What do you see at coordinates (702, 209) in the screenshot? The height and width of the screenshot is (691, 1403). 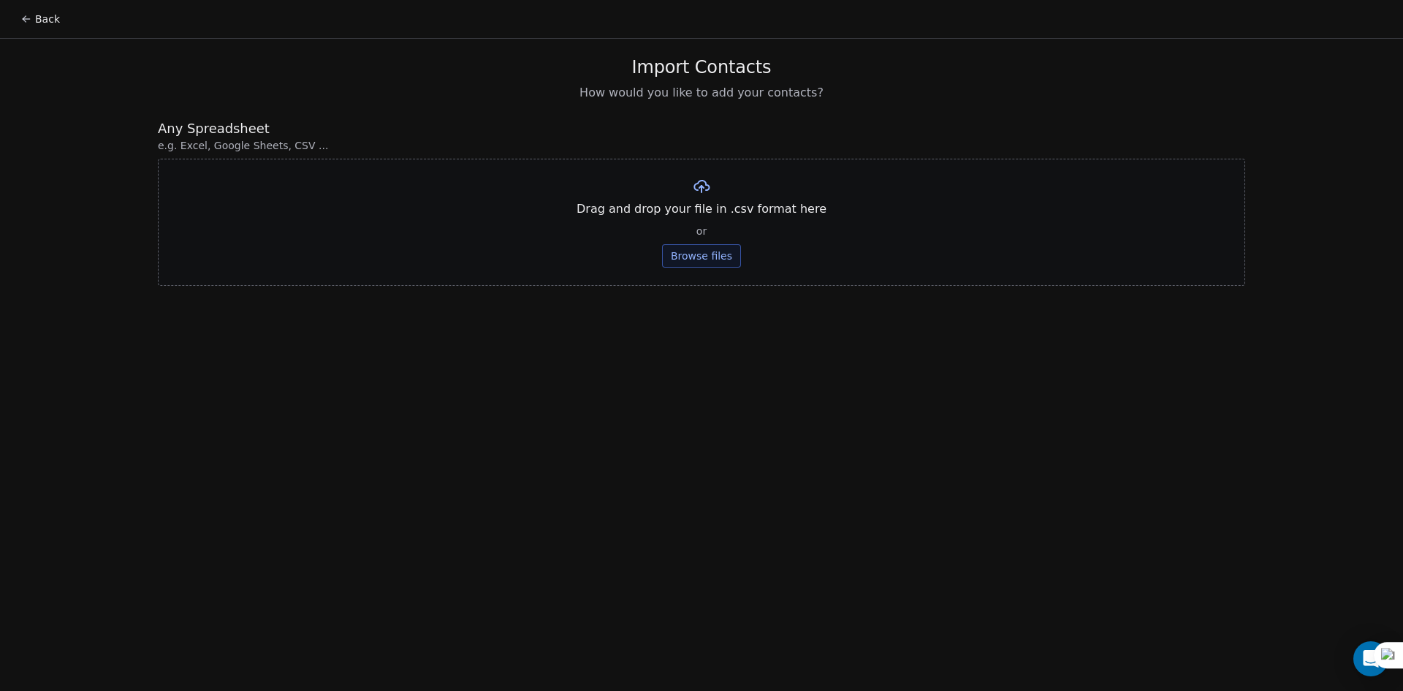 I see `span: Drag and drop your file in .csv format here` at bounding box center [702, 209].